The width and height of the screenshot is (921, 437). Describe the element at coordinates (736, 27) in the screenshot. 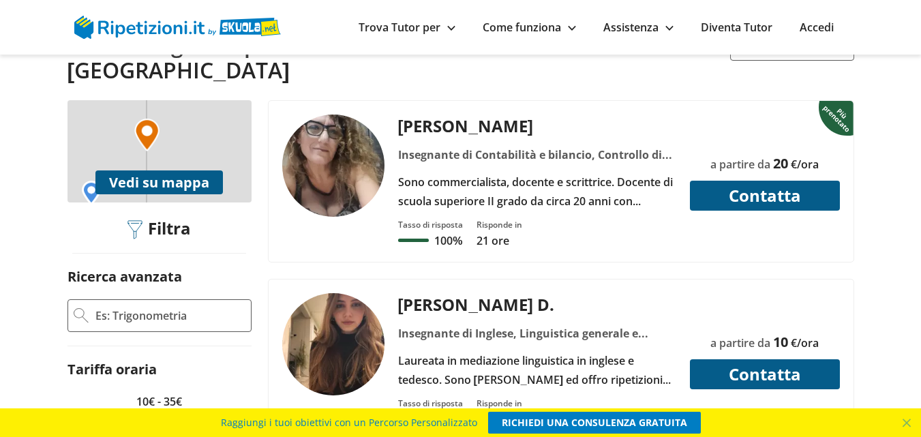

I see `a: Diventa Tutor` at that location.